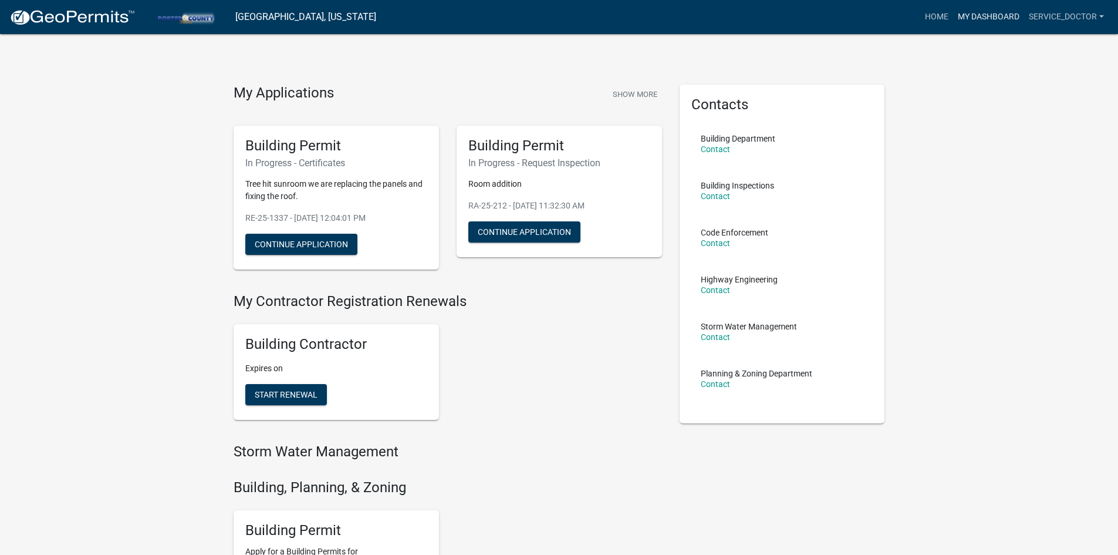 This screenshot has height=555, width=1118. What do you see at coordinates (739, 279) in the screenshot?
I see `p: Highway Engineering` at bounding box center [739, 279].